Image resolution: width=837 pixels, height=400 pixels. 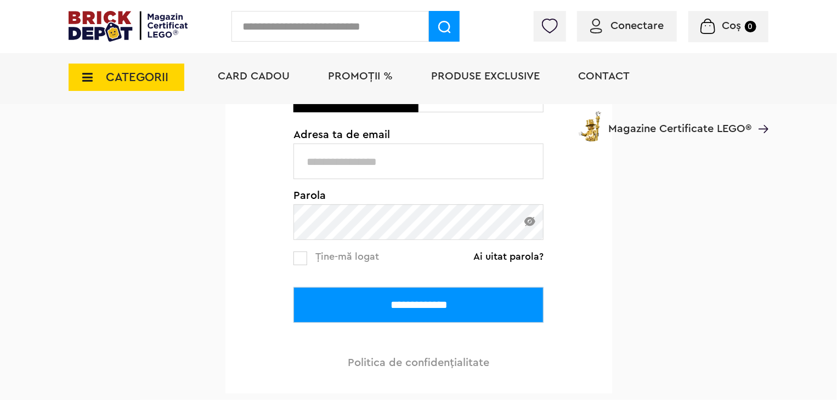 What do you see at coordinates (508, 257) in the screenshot?
I see `a: Ai uitat parola?` at bounding box center [508, 257].